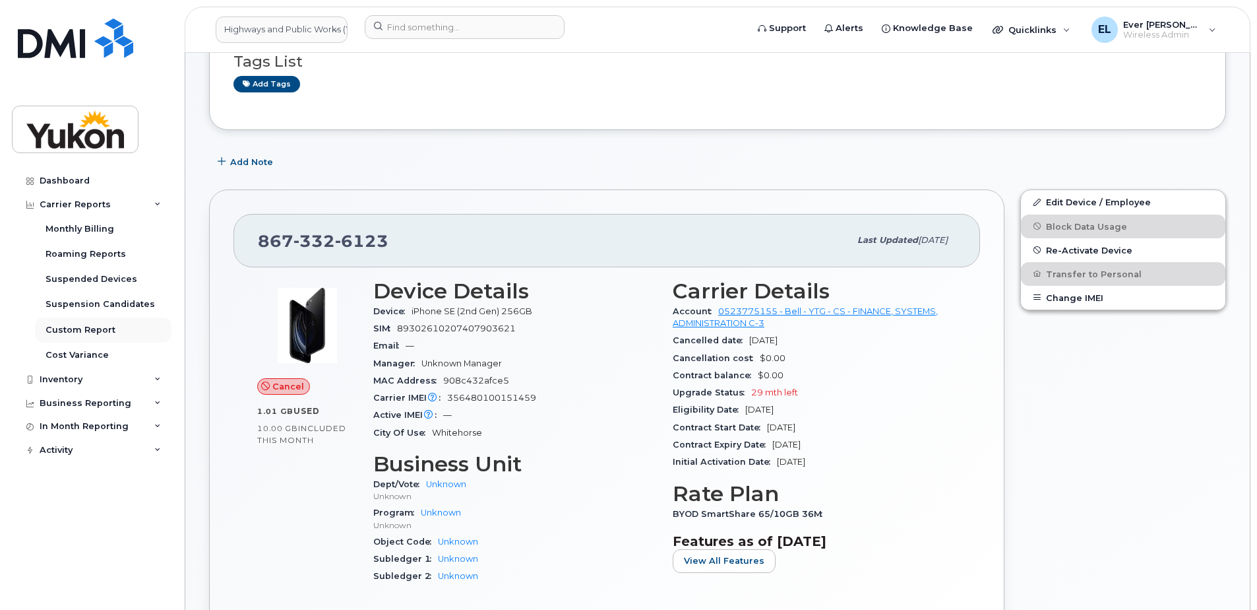 This screenshot has width=1257, height=610. Describe the element at coordinates (1105, 30) in the screenshot. I see `span: EL` at that location.